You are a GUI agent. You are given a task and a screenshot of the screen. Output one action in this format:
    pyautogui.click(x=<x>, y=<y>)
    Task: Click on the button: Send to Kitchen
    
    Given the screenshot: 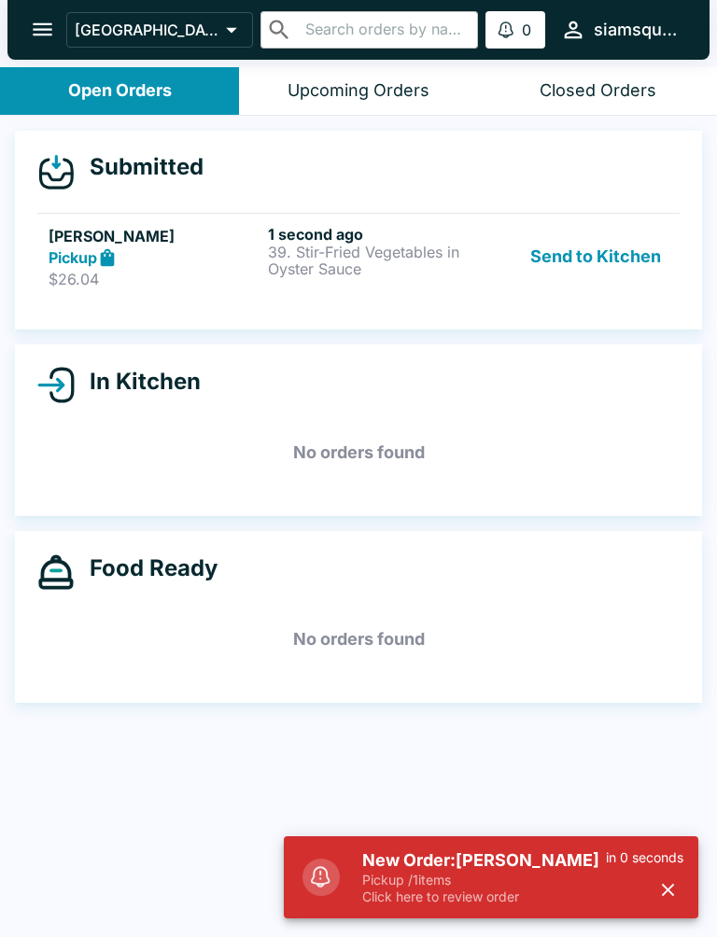 What is the action you would take?
    pyautogui.click(x=595, y=257)
    